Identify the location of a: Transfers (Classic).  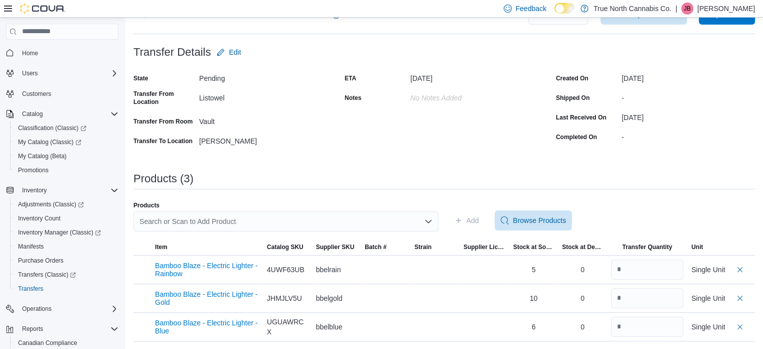
(47, 274).